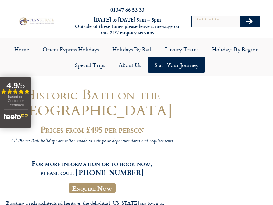  Describe the element at coordinates (235, 49) in the screenshot. I see `a: Holidays by Region` at that location.